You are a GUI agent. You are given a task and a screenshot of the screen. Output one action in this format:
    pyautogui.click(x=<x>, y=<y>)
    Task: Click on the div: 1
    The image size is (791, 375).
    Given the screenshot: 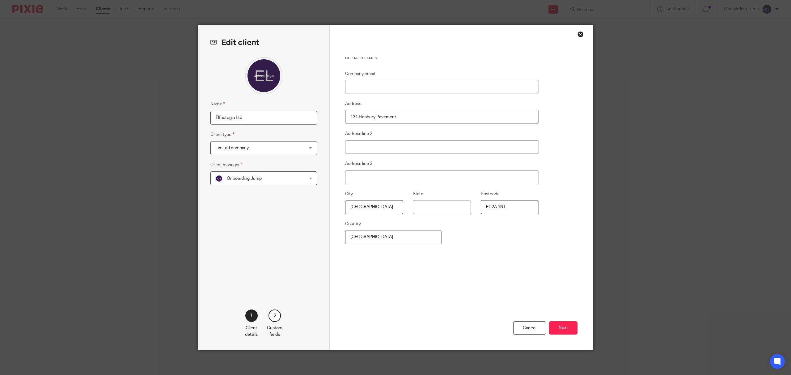 What is the action you would take?
    pyautogui.click(x=251, y=316)
    